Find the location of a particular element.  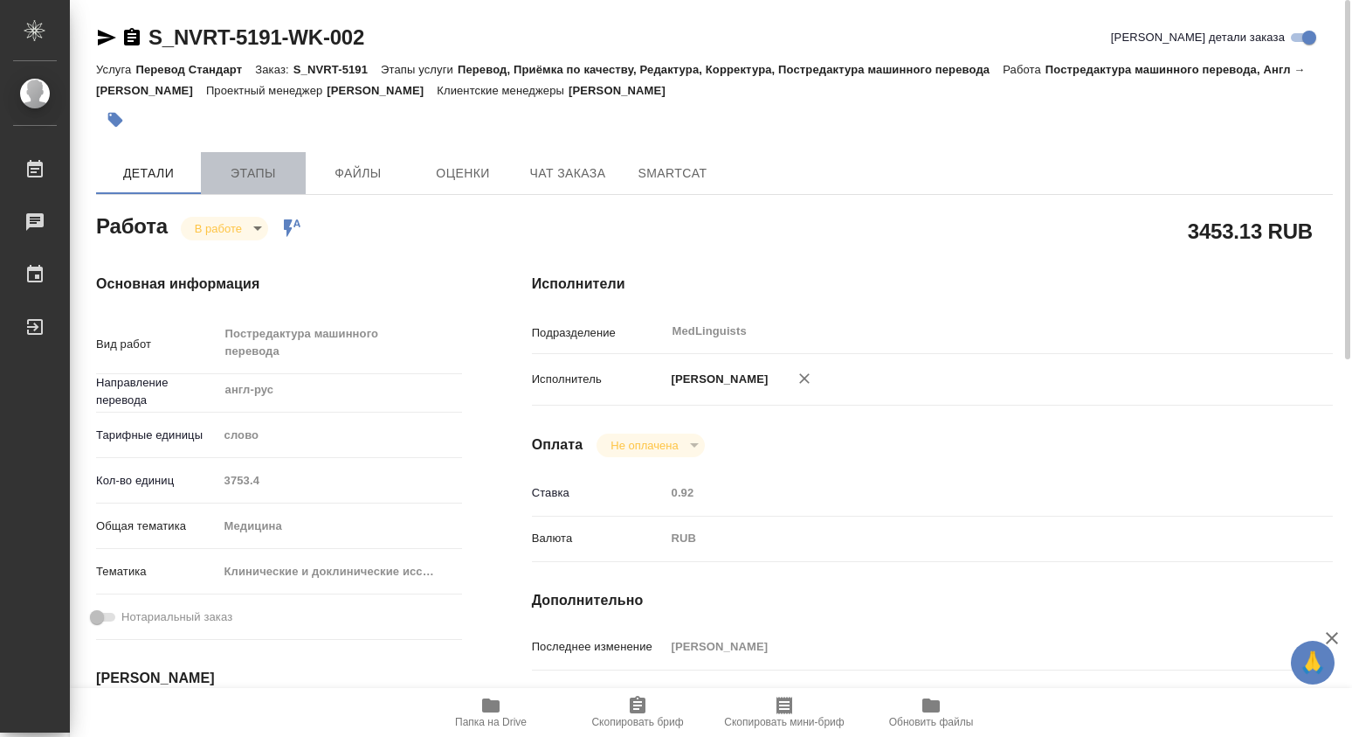

p: Услуга is located at coordinates (115, 69).